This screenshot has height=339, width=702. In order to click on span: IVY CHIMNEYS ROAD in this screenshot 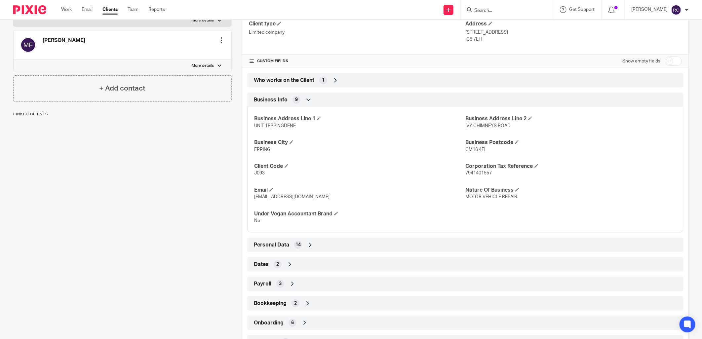, I will do `click(488, 126)`.